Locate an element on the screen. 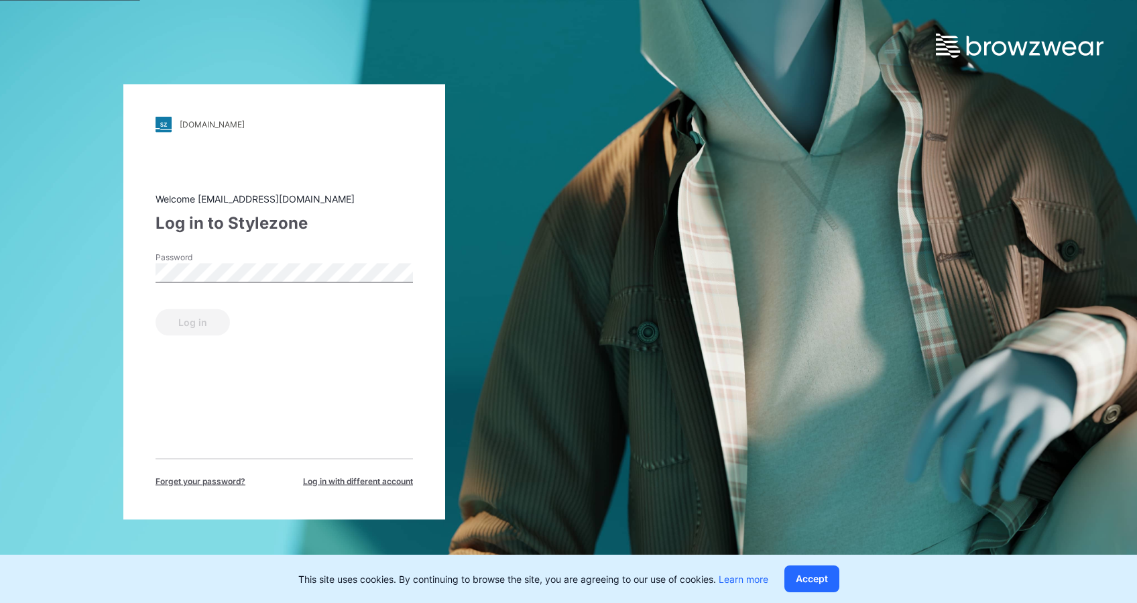  label: Password is located at coordinates (202, 257).